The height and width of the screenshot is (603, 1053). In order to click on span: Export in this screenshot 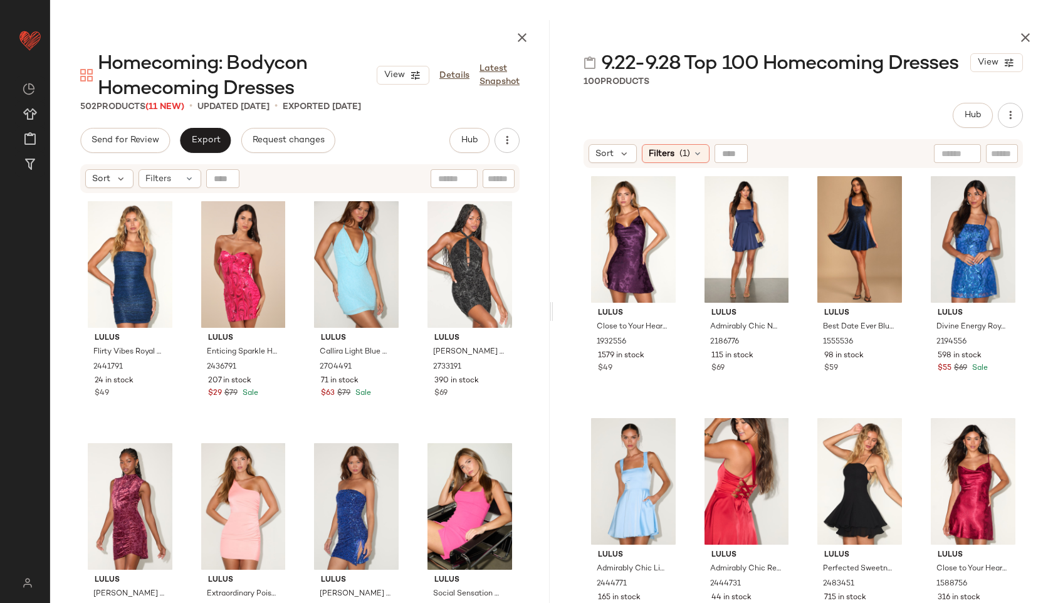, I will do `click(205, 140)`.